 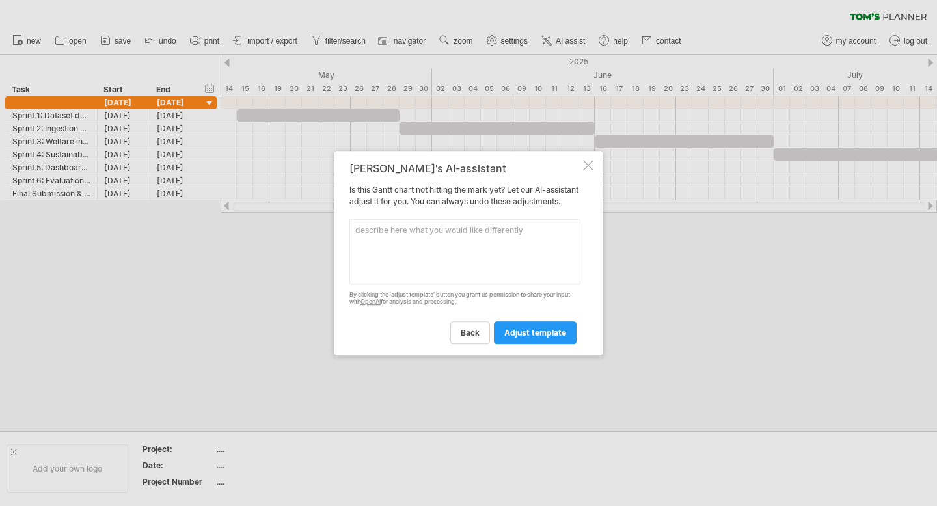 What do you see at coordinates (470, 333) in the screenshot?
I see `span: back` at bounding box center [470, 333].